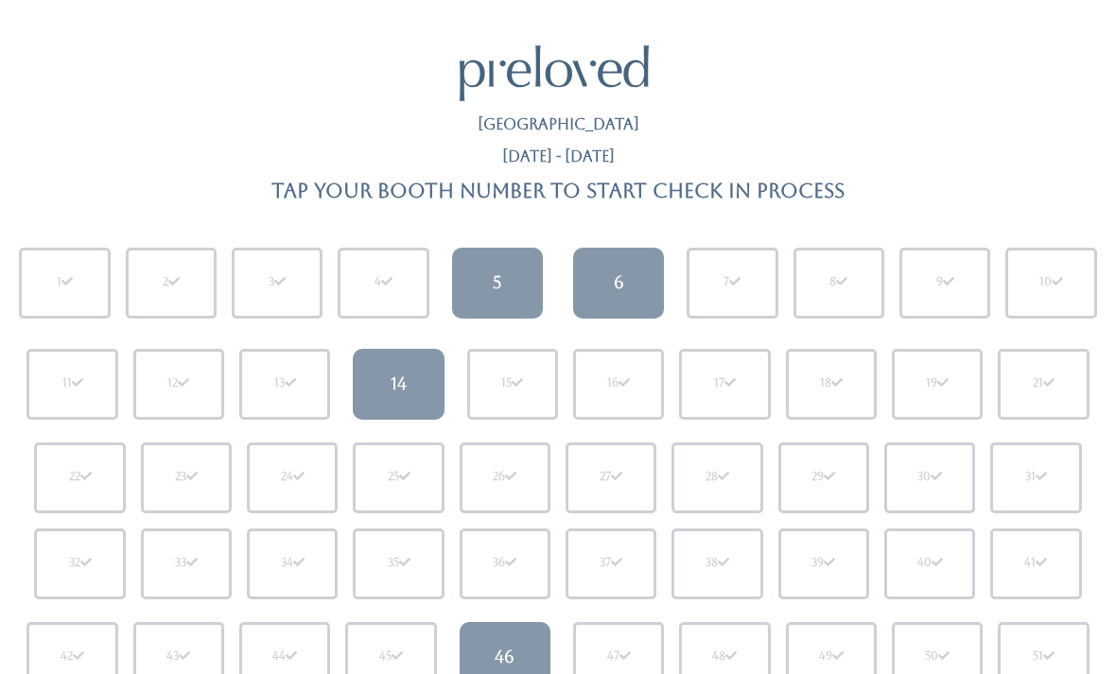 This screenshot has width=1116, height=674. What do you see at coordinates (823, 478) in the screenshot?
I see `div: 29` at bounding box center [823, 478].